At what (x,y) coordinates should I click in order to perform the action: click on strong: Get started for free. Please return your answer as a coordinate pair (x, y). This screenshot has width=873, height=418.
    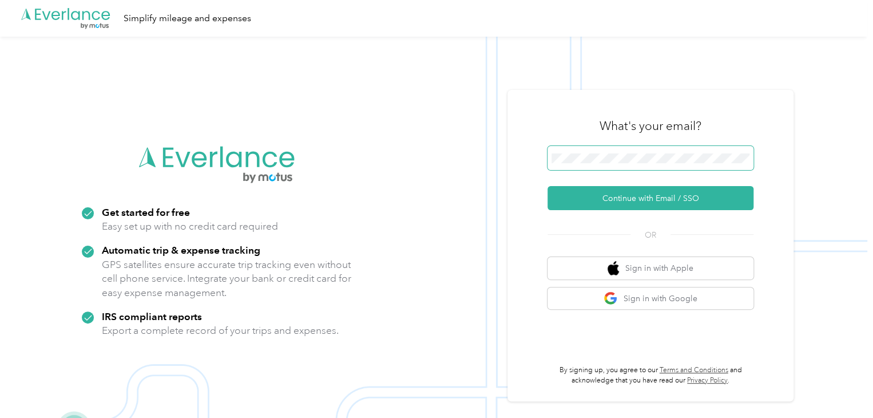
    Looking at the image, I should click on (146, 212).